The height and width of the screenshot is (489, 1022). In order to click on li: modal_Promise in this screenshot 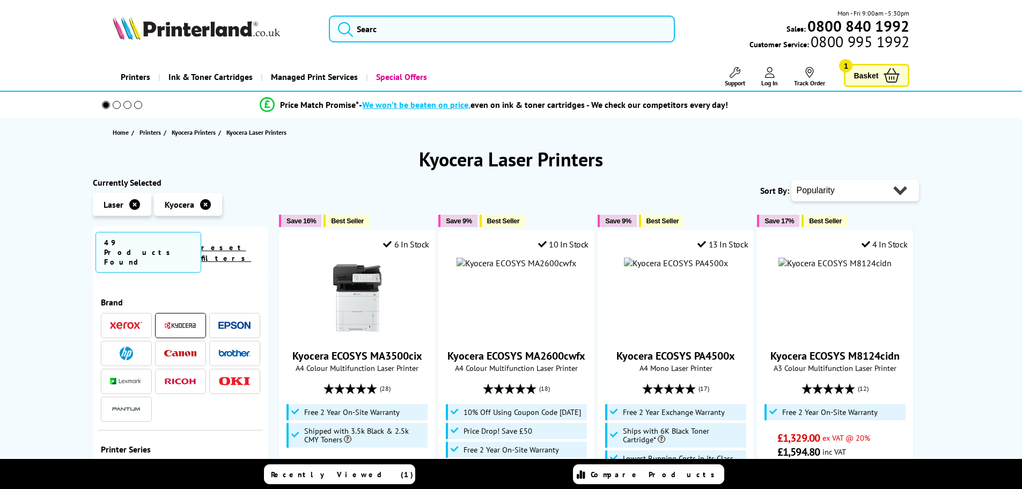, I will do `click(494, 105)`.